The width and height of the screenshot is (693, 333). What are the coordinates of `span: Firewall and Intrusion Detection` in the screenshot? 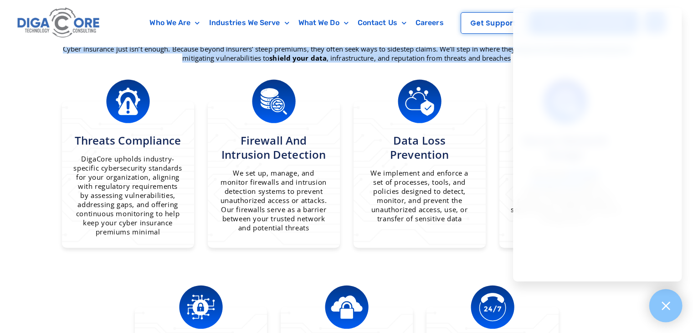 It's located at (273, 147).